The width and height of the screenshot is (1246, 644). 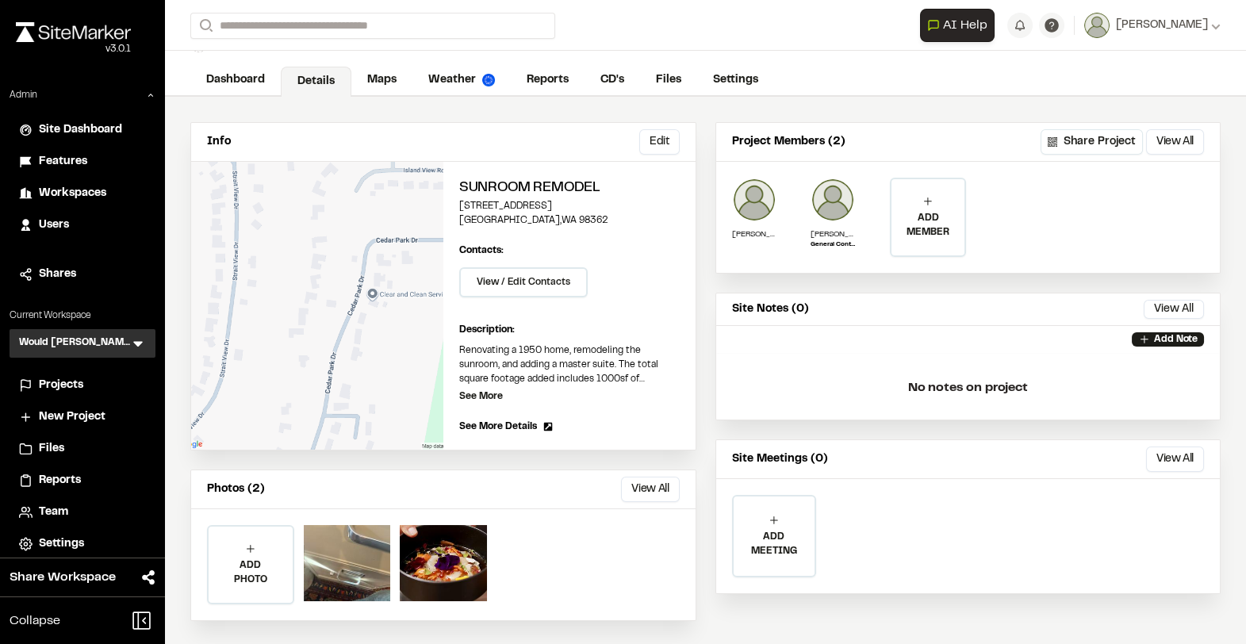 What do you see at coordinates (219, 142) in the screenshot?
I see `p: Info` at bounding box center [219, 142].